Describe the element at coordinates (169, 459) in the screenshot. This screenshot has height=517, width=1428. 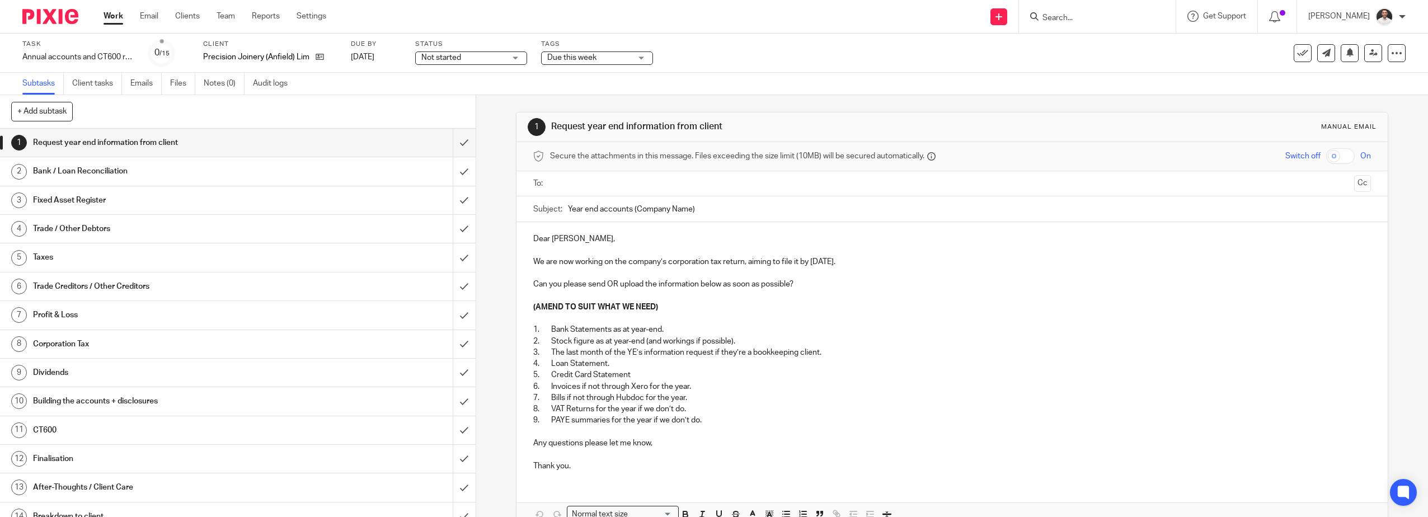
I see `h1: Finalisation` at that location.